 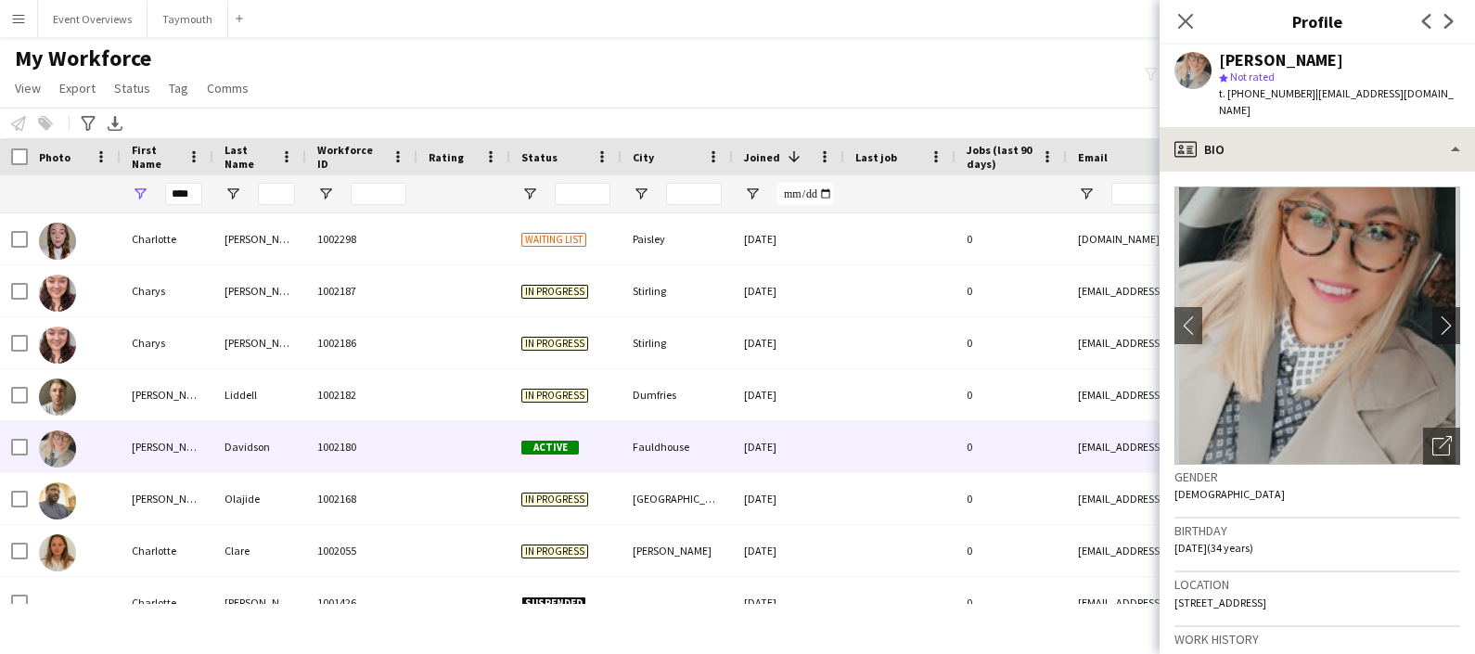 What do you see at coordinates (167, 342) in the screenshot?
I see `div: Charys` at bounding box center [167, 342].